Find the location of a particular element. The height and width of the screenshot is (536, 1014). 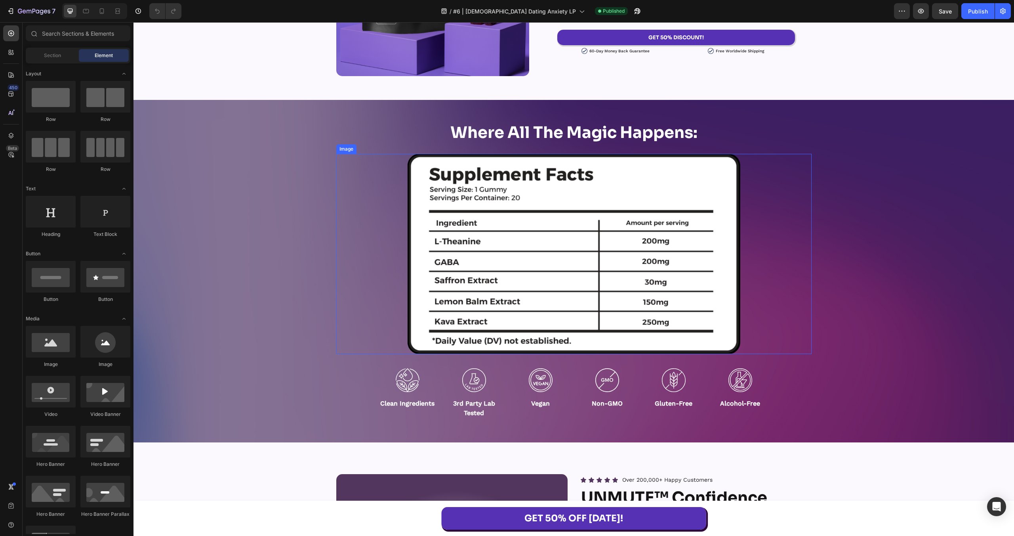

span: Published is located at coordinates (614, 11).